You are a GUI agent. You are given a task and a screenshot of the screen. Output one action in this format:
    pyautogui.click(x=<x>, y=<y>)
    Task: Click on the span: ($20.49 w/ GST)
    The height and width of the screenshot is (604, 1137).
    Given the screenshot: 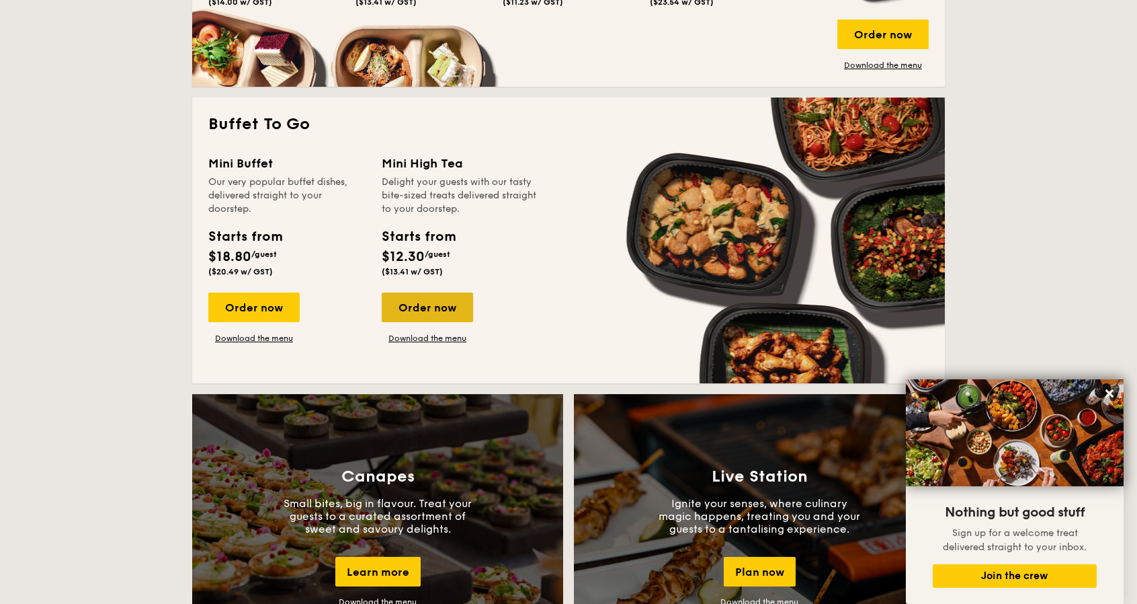 What is the action you would take?
    pyautogui.click(x=241, y=272)
    